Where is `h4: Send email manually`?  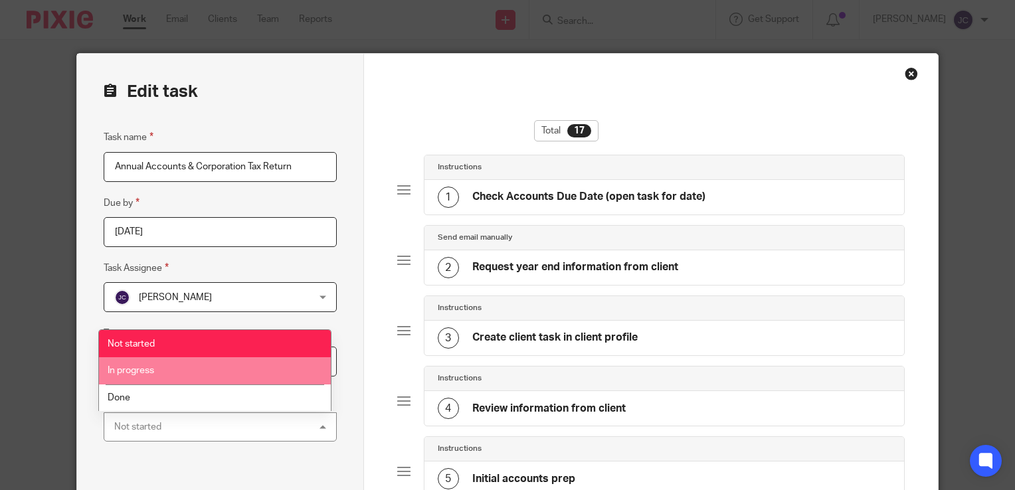 h4: Send email manually is located at coordinates (475, 238).